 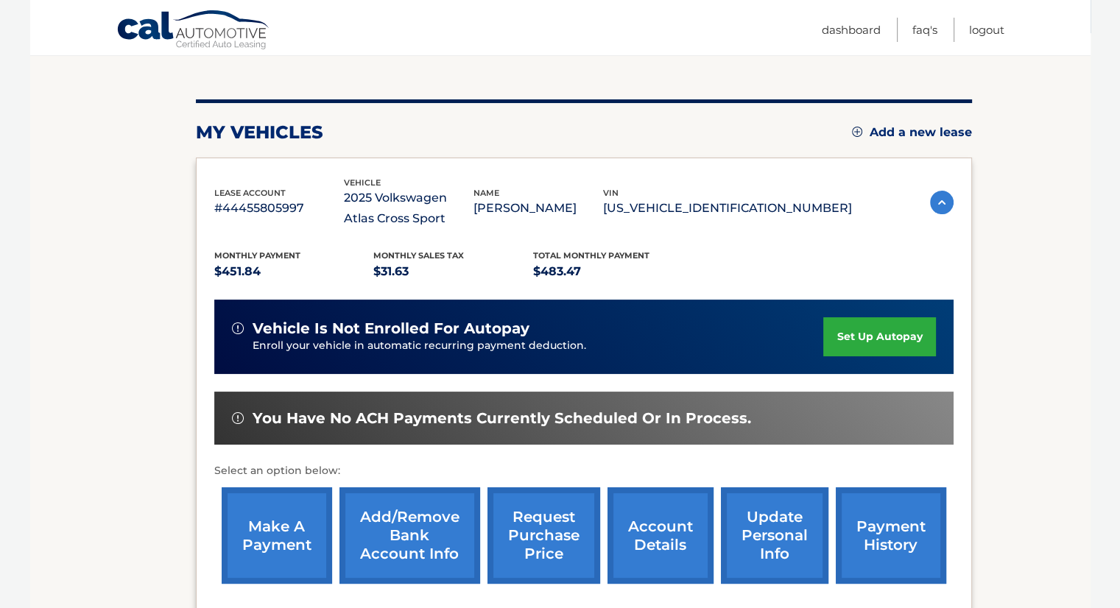 What do you see at coordinates (852, 29) in the screenshot?
I see `a: Dashboard` at bounding box center [852, 29].